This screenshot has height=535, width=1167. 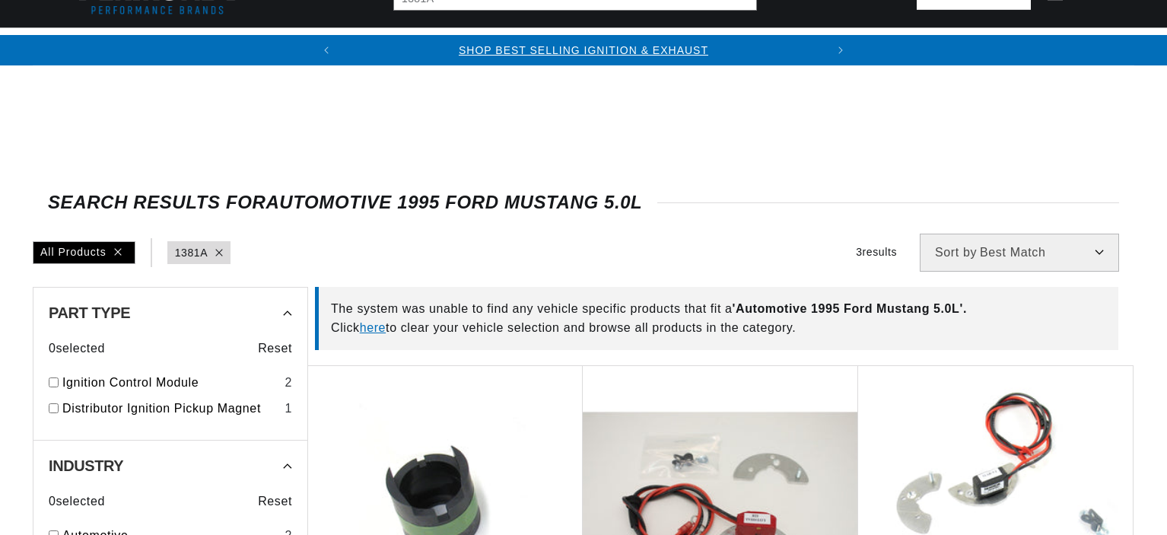 I want to click on div: The system was unable to find any vehicle specific products that fit a Click to clear your vehicl..., so click(x=716, y=318).